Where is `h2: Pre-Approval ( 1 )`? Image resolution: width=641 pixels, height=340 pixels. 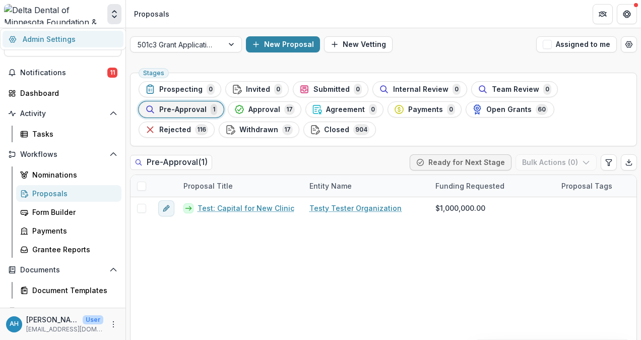
h2: Pre-Approval ( 1 ) is located at coordinates (171, 162).